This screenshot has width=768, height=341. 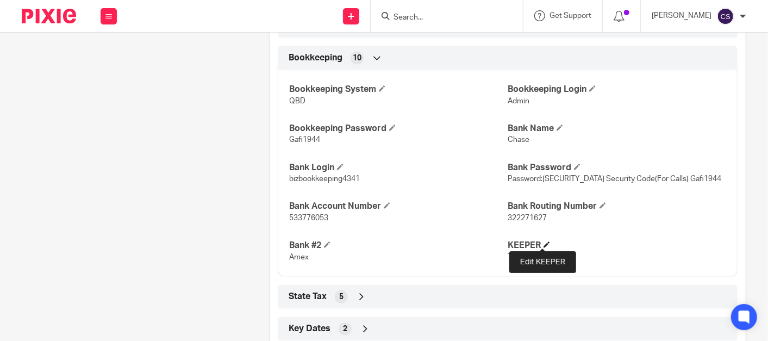 I want to click on input: Search, so click(x=441, y=18).